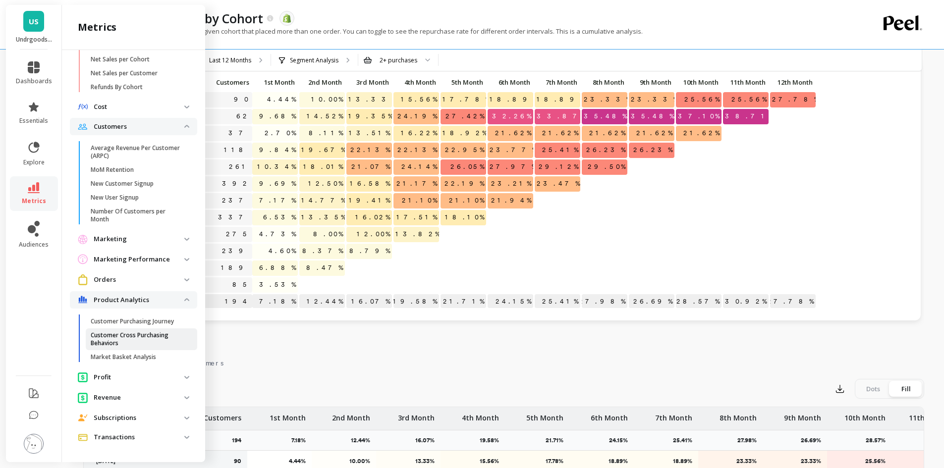  What do you see at coordinates (323, 167) in the screenshot?
I see `span: 18.01%` at bounding box center [323, 167].